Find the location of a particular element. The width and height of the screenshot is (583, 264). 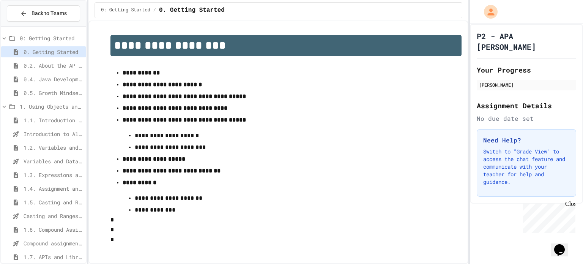

div: My Account is located at coordinates (488, 12).